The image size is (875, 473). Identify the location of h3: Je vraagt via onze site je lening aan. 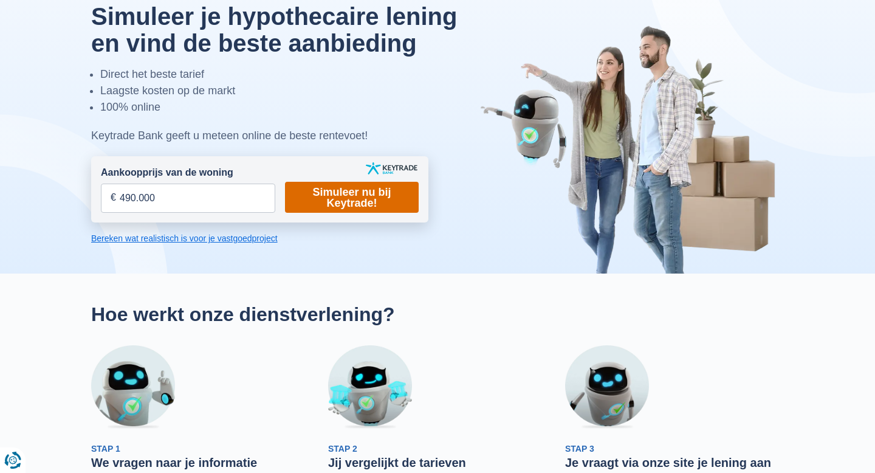
(674, 462).